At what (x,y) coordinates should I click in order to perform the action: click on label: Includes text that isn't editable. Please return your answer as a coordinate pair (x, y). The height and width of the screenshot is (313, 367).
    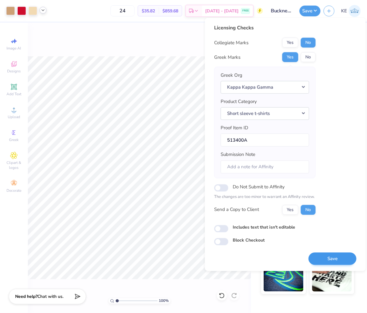
    Looking at the image, I should click on (264, 227).